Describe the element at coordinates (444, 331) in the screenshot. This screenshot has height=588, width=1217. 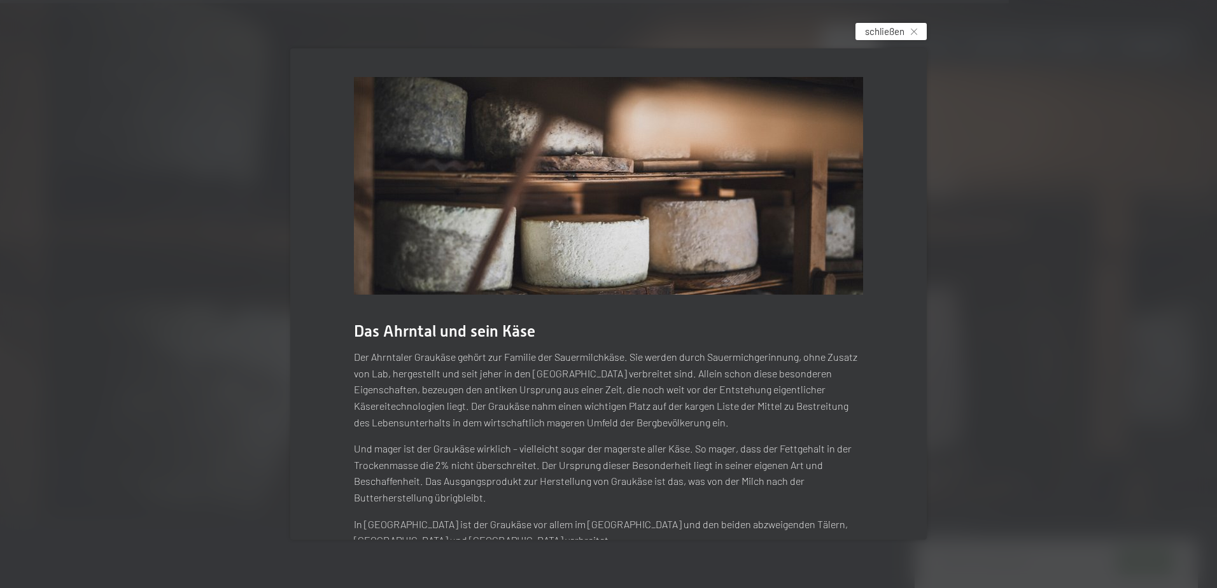
I see `span: Das Ahrntal und sein Käse` at that location.